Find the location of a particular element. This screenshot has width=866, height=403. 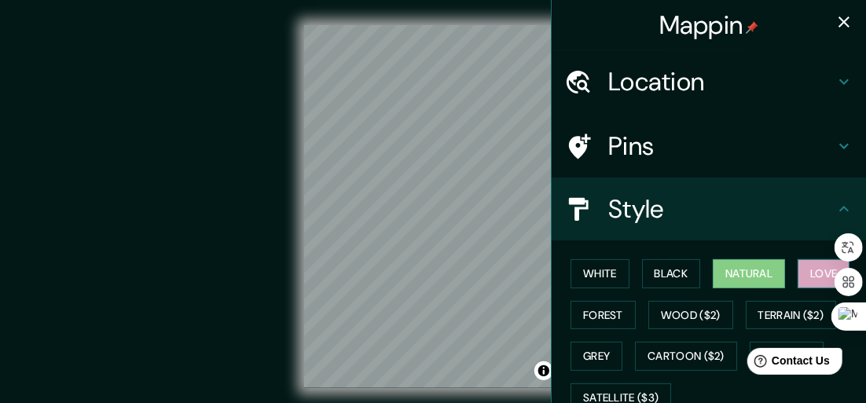

button: Love is located at coordinates (824, 274).